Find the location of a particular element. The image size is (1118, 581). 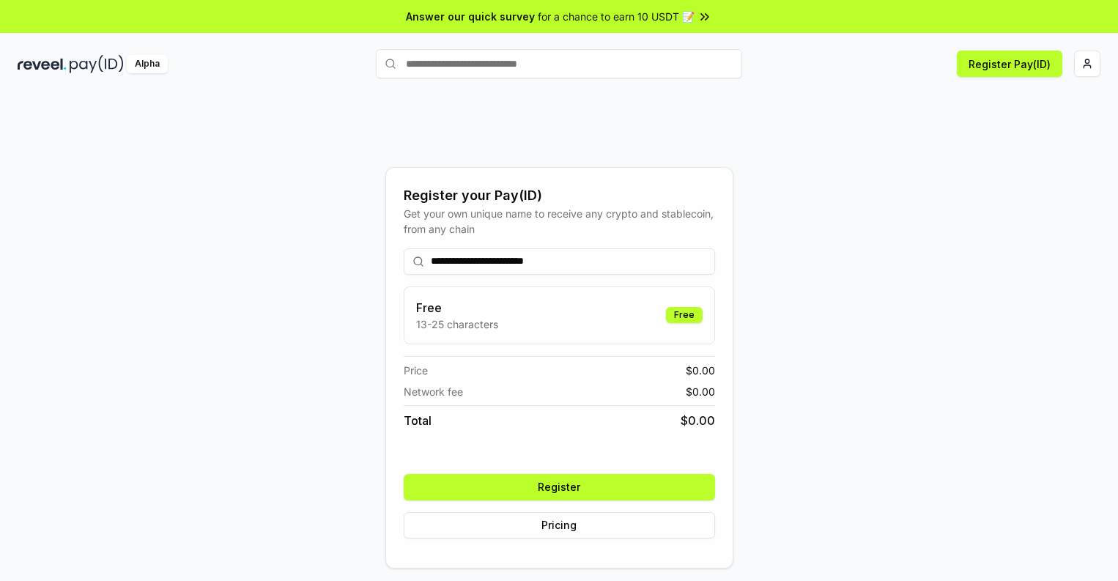

div: Register your Pay(ID) is located at coordinates (559, 196).